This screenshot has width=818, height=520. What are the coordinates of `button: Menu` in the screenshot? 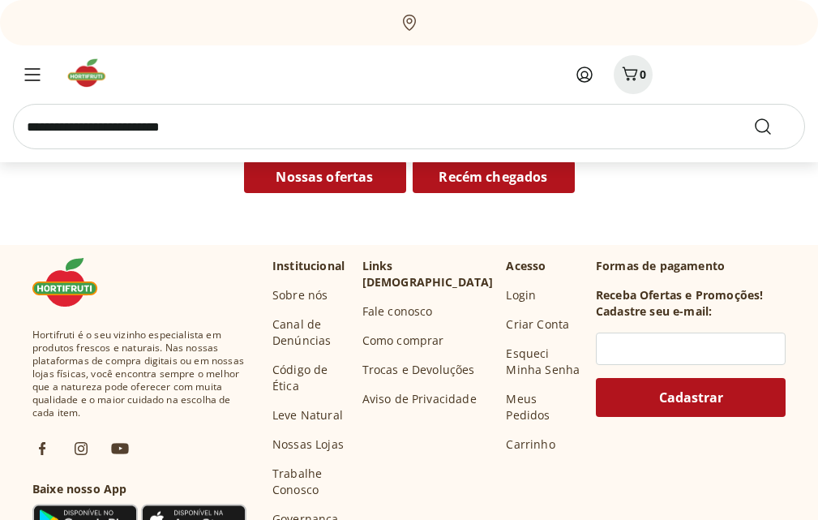 It's located at (32, 75).